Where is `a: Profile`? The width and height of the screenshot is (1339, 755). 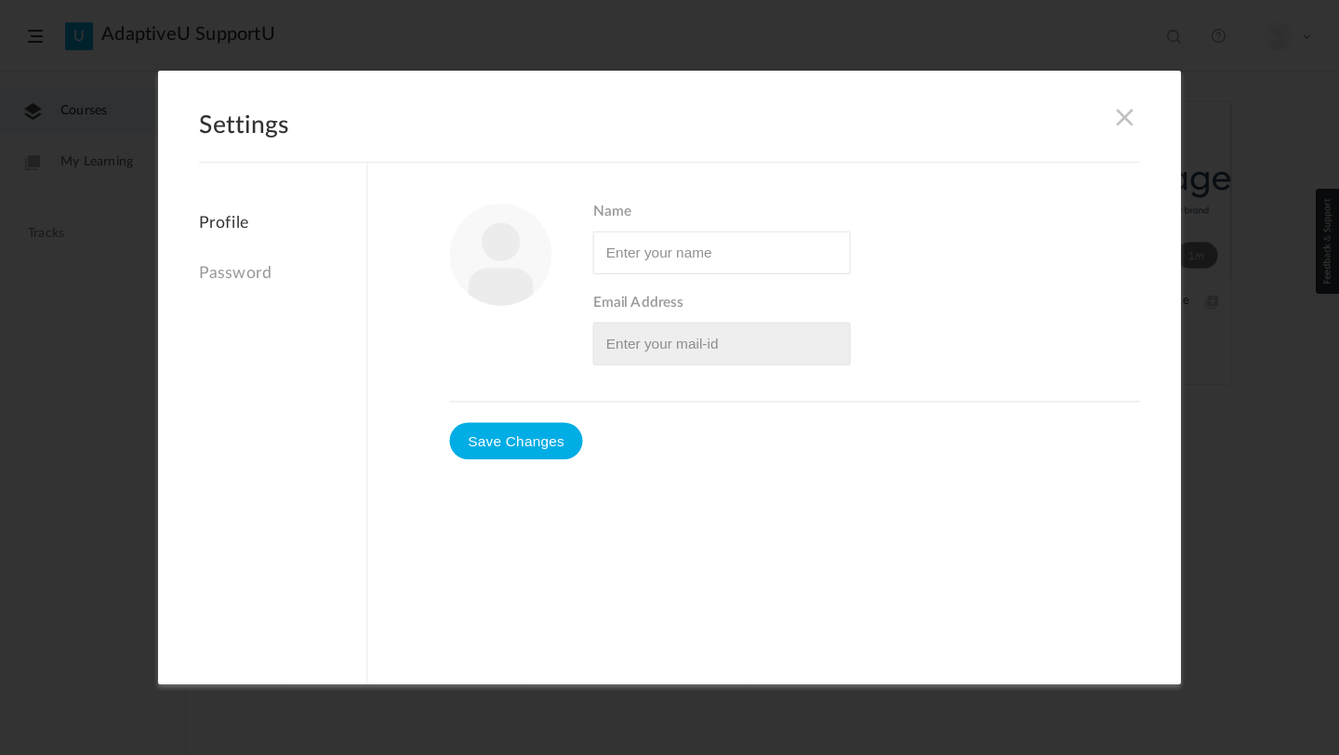 a: Profile is located at coordinates (283, 229).